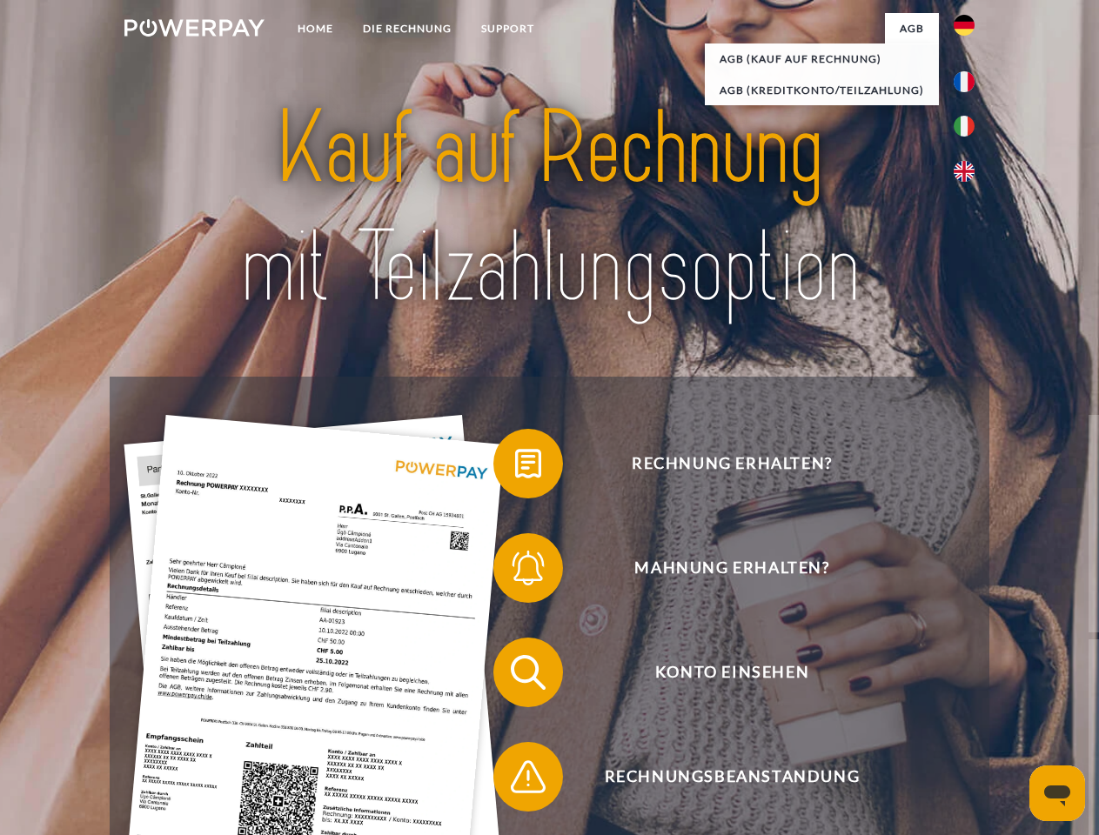  I want to click on a: DIE RECHNUNG, so click(407, 29).